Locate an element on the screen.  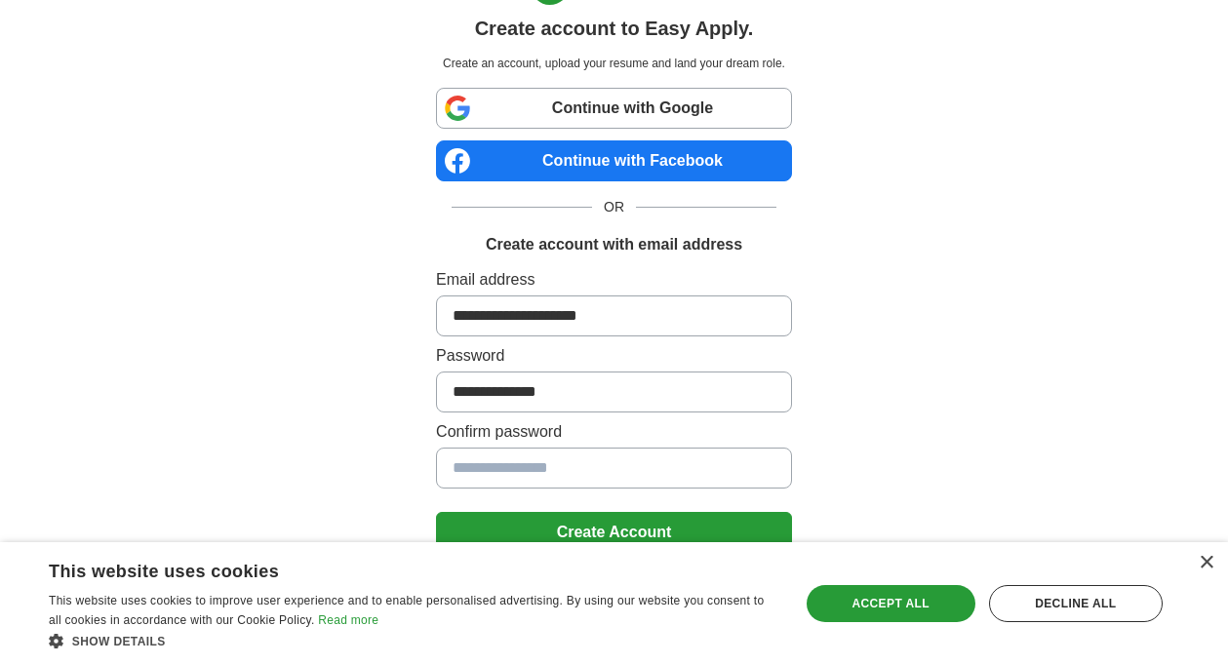
span: This website uses cookies to improve user experience and to enable personalised advertising. By u... is located at coordinates (406, 610).